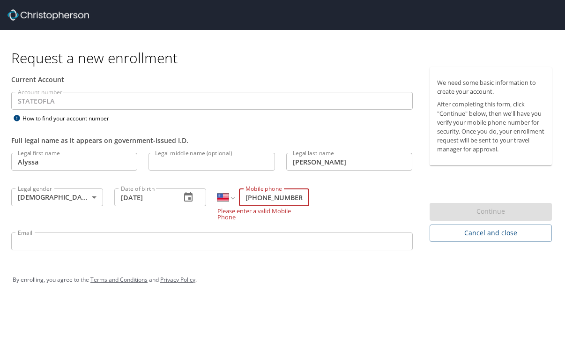 The width and height of the screenshot is (565, 352). I want to click on div: Current Account, so click(212, 79).